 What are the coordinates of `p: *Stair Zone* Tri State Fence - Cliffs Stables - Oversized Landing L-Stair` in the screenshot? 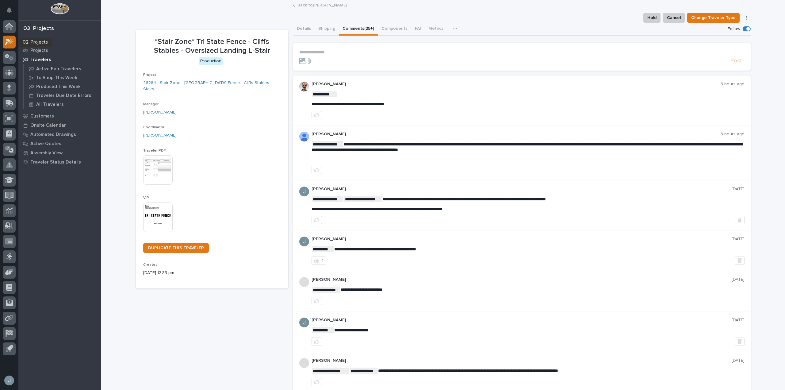 It's located at (212, 46).